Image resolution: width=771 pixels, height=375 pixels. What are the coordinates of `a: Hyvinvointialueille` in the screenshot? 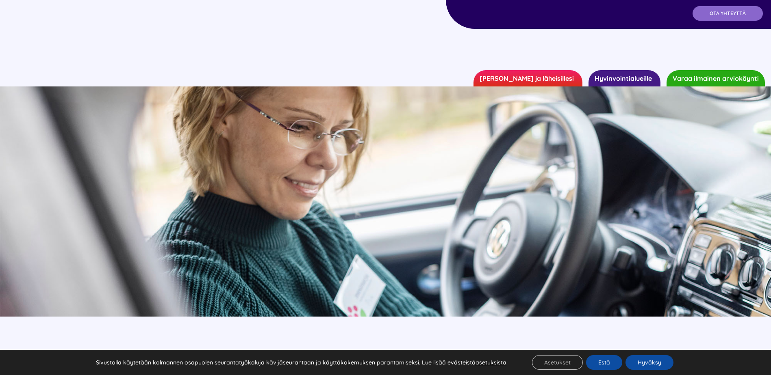 It's located at (624, 78).